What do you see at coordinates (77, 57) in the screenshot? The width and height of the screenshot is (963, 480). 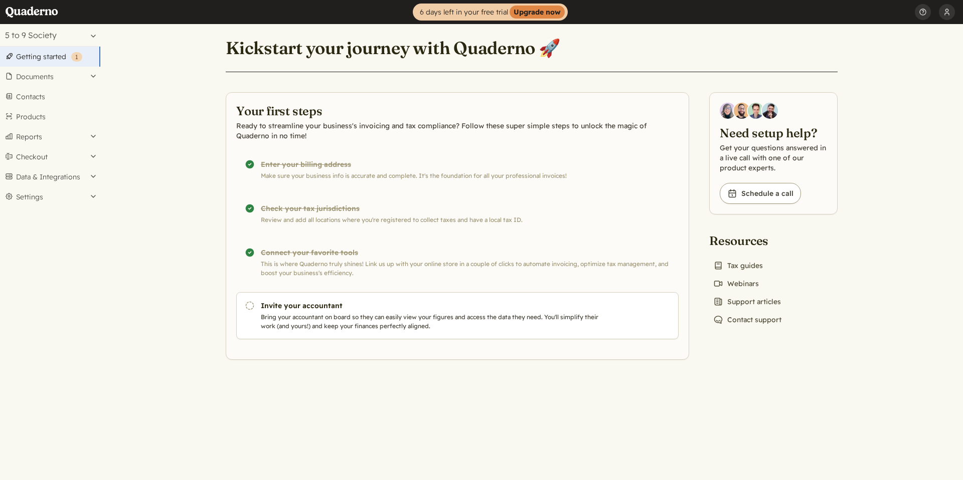 I see `span: 1` at bounding box center [77, 57].